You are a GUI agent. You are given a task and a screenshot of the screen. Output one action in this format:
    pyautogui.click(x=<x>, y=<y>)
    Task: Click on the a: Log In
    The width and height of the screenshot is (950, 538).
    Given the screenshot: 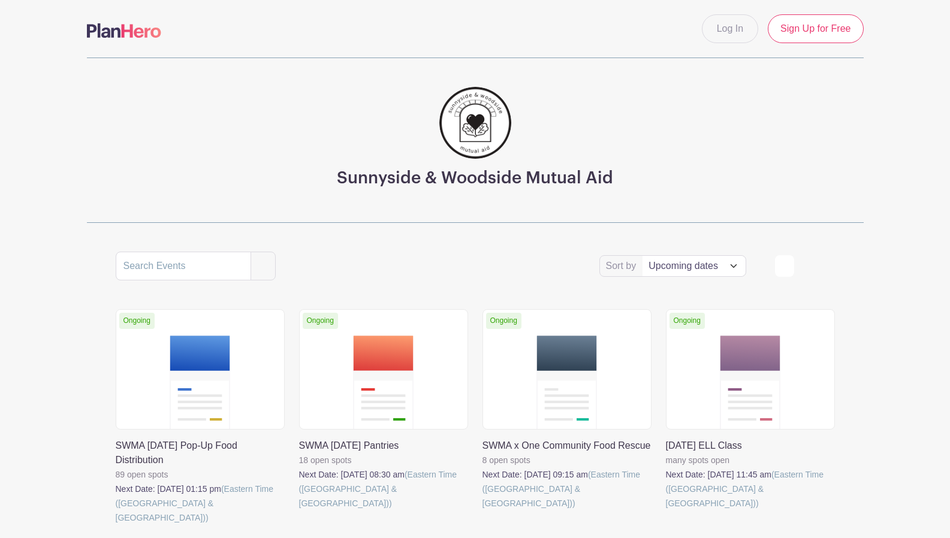 What is the action you would take?
    pyautogui.click(x=730, y=29)
    